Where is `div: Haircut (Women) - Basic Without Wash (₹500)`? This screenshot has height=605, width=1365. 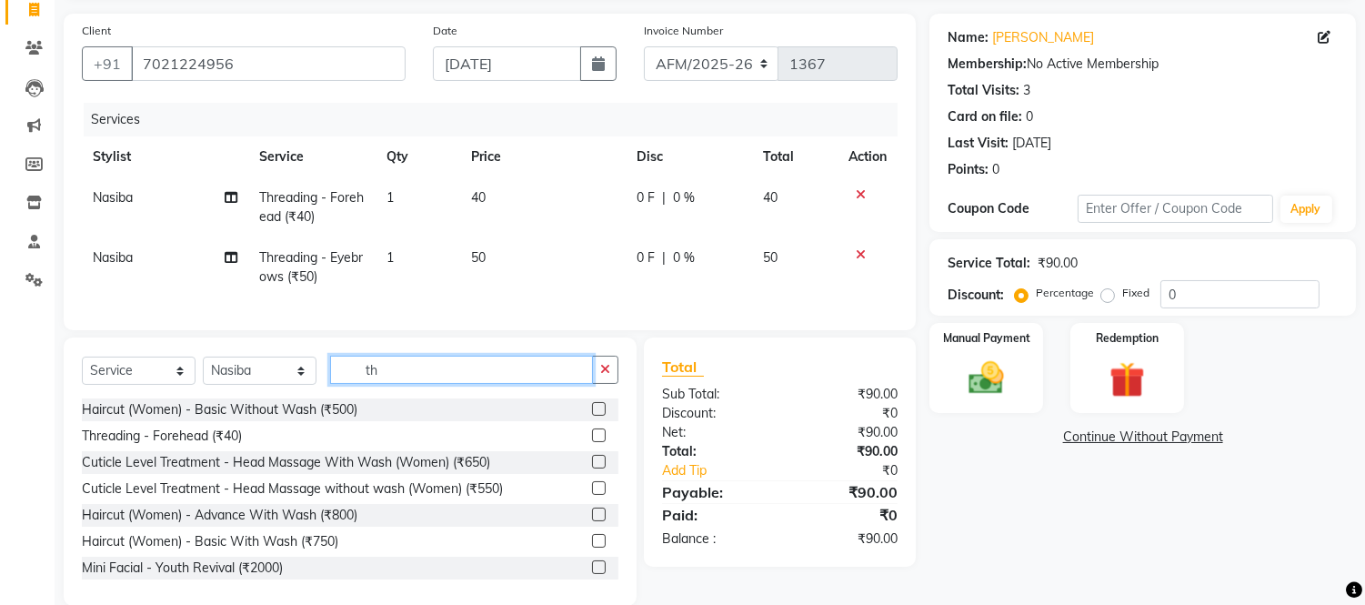
div: Haircut (Women) - Basic Without Wash (₹500) is located at coordinates (219, 409).